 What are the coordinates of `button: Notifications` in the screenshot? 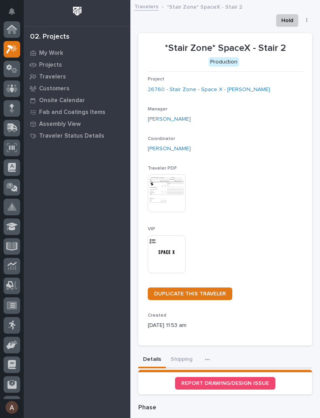 It's located at (12, 11).